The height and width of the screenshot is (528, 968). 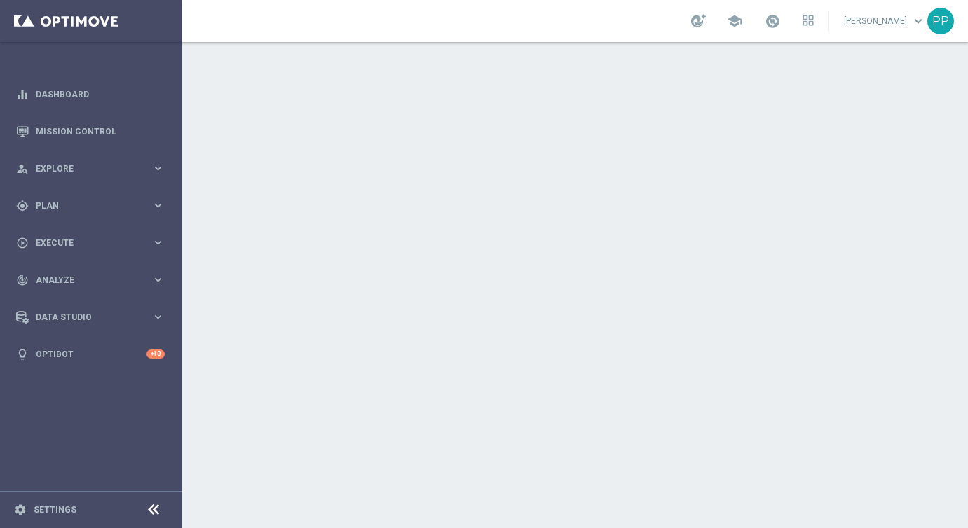 I want to click on div: Optibot, so click(x=90, y=354).